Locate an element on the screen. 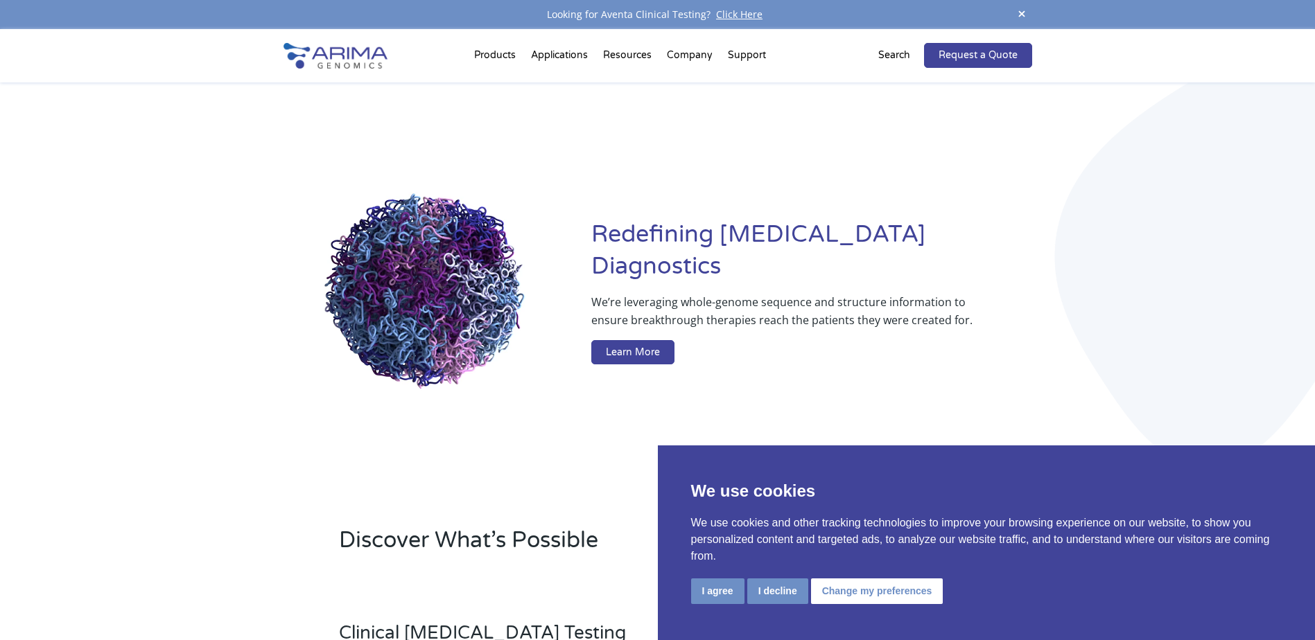 The width and height of the screenshot is (1315, 640). img: Arima-Genomics-logo is located at coordinates (335, 55).